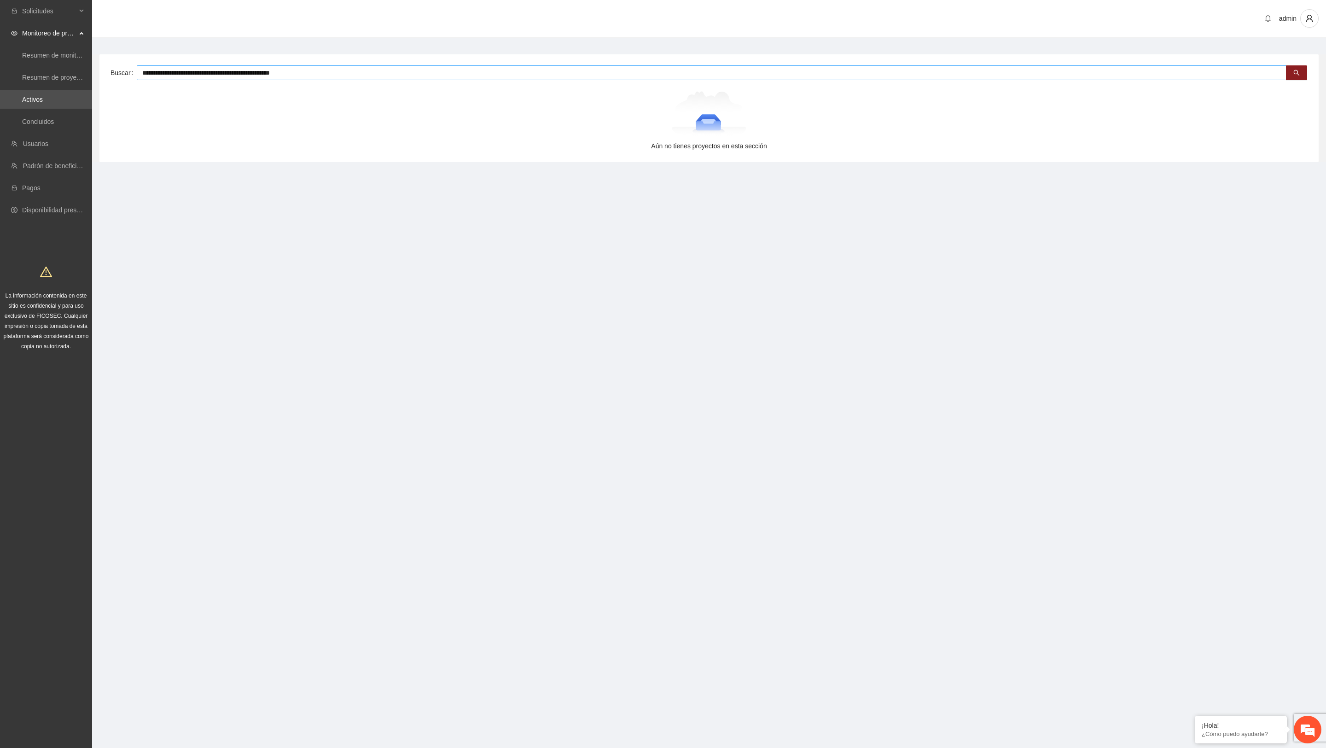  I want to click on a: Padrón de beneficiarios, so click(57, 166).